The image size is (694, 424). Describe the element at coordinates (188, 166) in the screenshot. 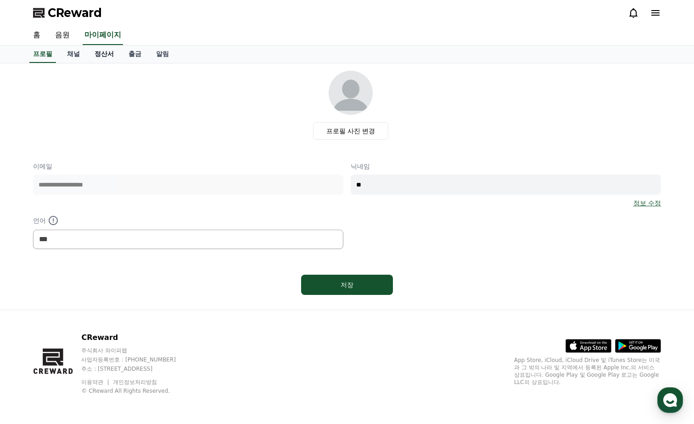

I see `p: 이메일` at that location.